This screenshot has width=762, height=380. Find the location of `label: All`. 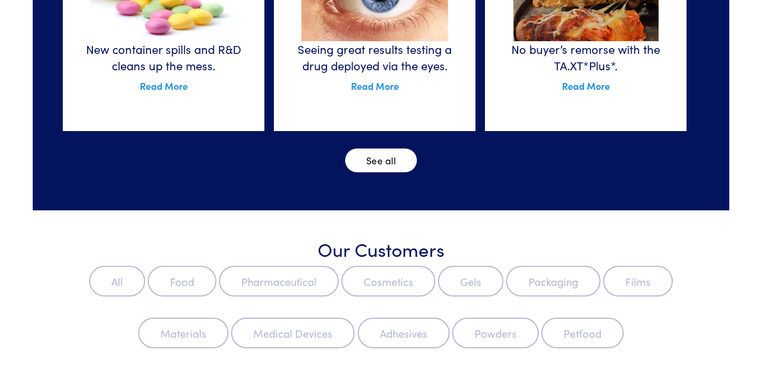

label: All is located at coordinates (117, 281).